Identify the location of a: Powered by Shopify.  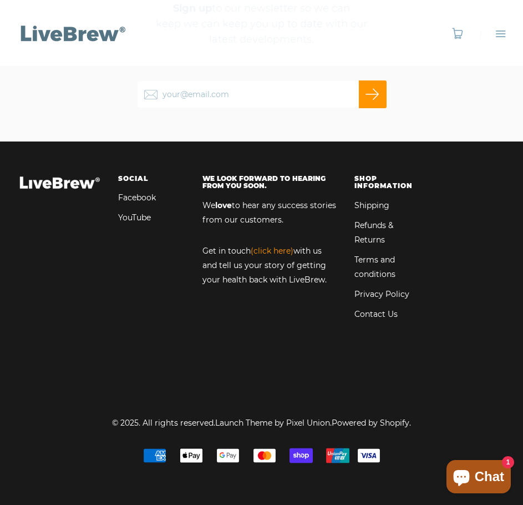
(371, 423).